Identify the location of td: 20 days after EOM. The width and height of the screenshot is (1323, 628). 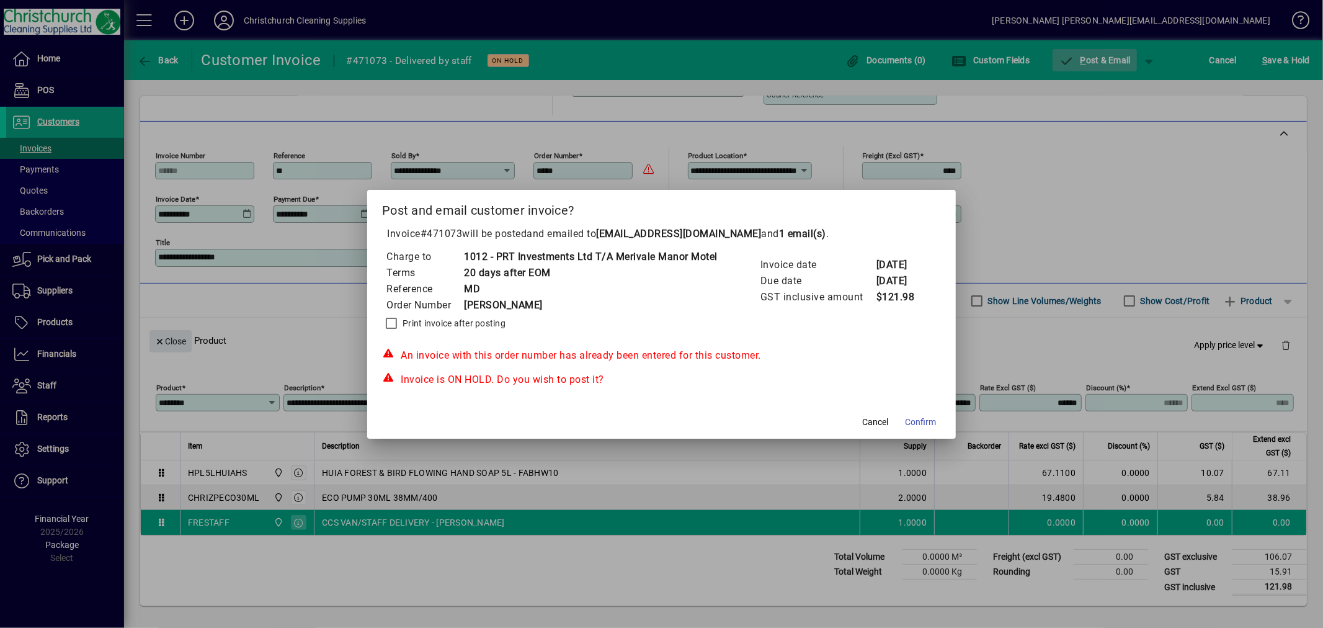
(590, 273).